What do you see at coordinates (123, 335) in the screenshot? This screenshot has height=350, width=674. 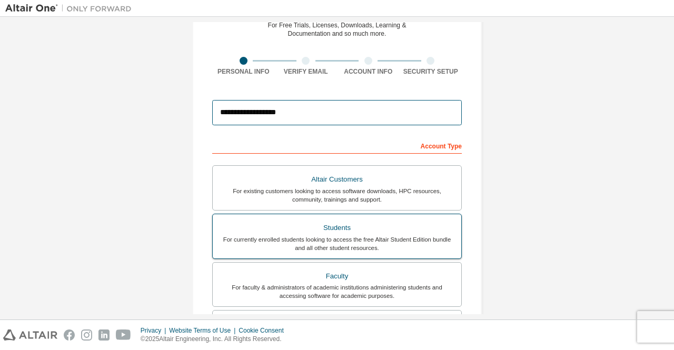 I see `img: youtube.svg` at bounding box center [123, 335].